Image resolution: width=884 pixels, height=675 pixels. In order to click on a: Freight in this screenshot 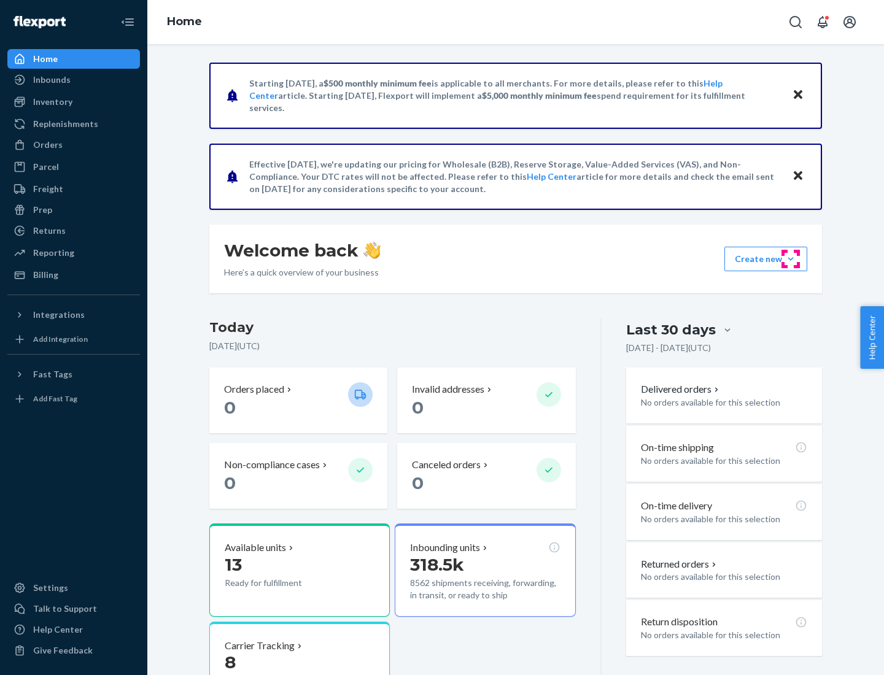, I will do `click(74, 189)`.